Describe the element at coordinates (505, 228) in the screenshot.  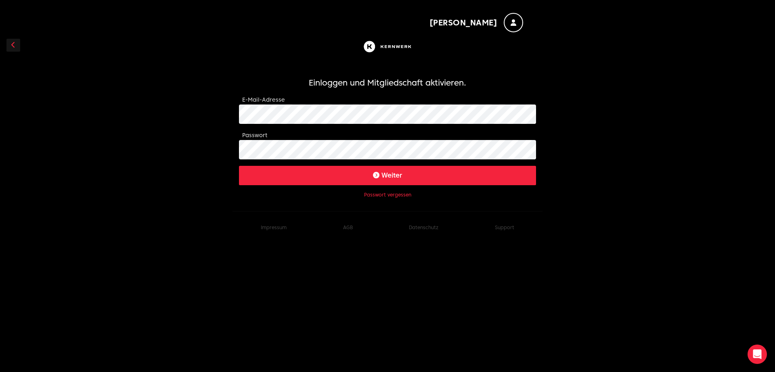
I see `button: Support` at that location.